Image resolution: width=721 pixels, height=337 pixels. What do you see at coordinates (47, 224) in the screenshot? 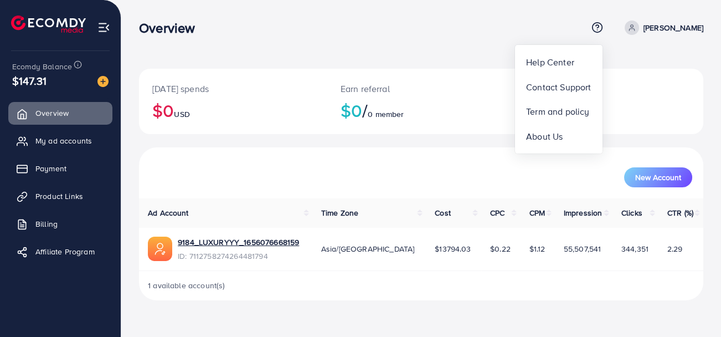
I see `span: Billing` at bounding box center [47, 224].